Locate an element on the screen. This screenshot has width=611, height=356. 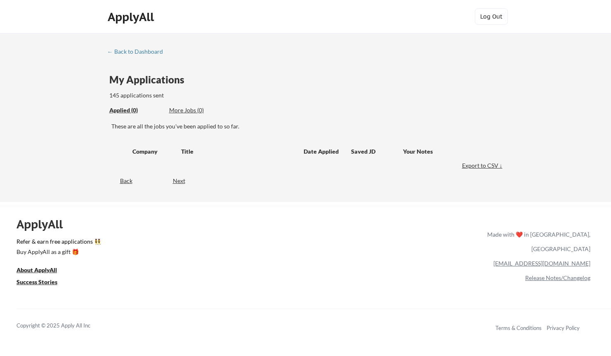
a: Success Stories is located at coordinates (43, 282).